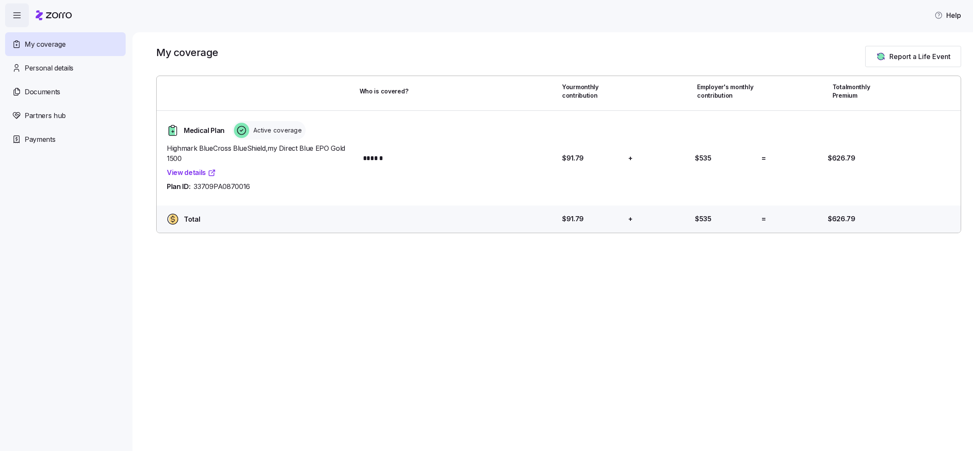 This screenshot has height=451, width=973. Describe the element at coordinates (45, 44) in the screenshot. I see `span: My coverage` at that location.